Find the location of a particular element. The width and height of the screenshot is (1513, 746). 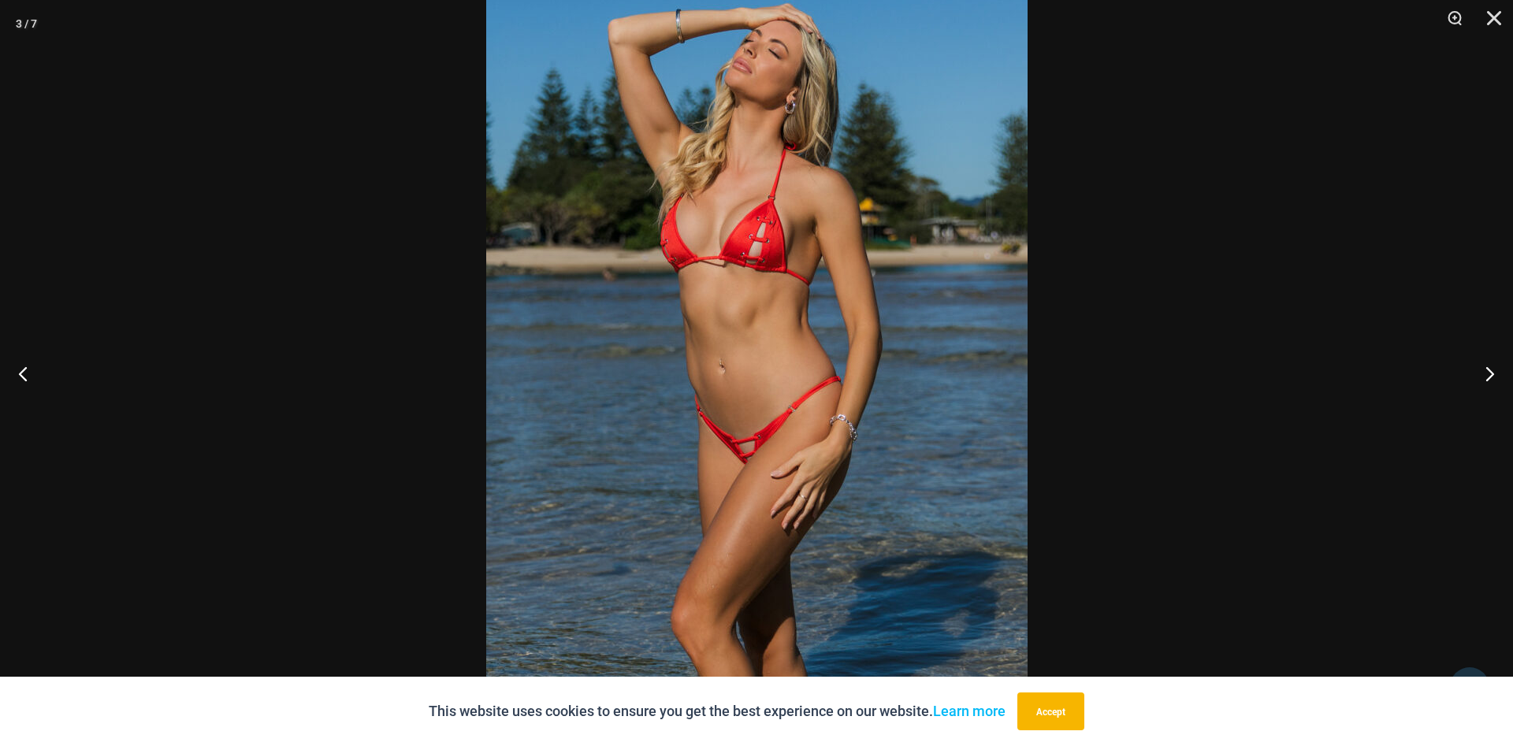

div: 3 / 7 is located at coordinates (26, 24).